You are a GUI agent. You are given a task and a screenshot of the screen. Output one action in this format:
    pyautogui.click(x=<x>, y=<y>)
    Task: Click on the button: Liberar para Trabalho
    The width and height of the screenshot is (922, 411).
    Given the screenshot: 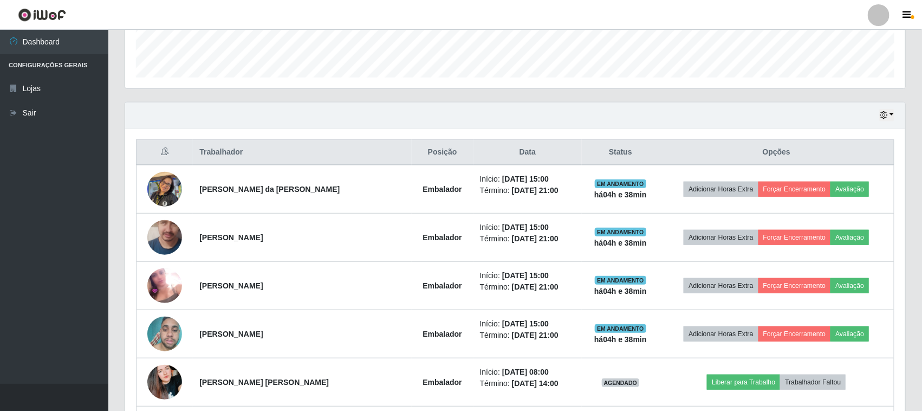 What is the action you would take?
    pyautogui.click(x=743, y=382)
    